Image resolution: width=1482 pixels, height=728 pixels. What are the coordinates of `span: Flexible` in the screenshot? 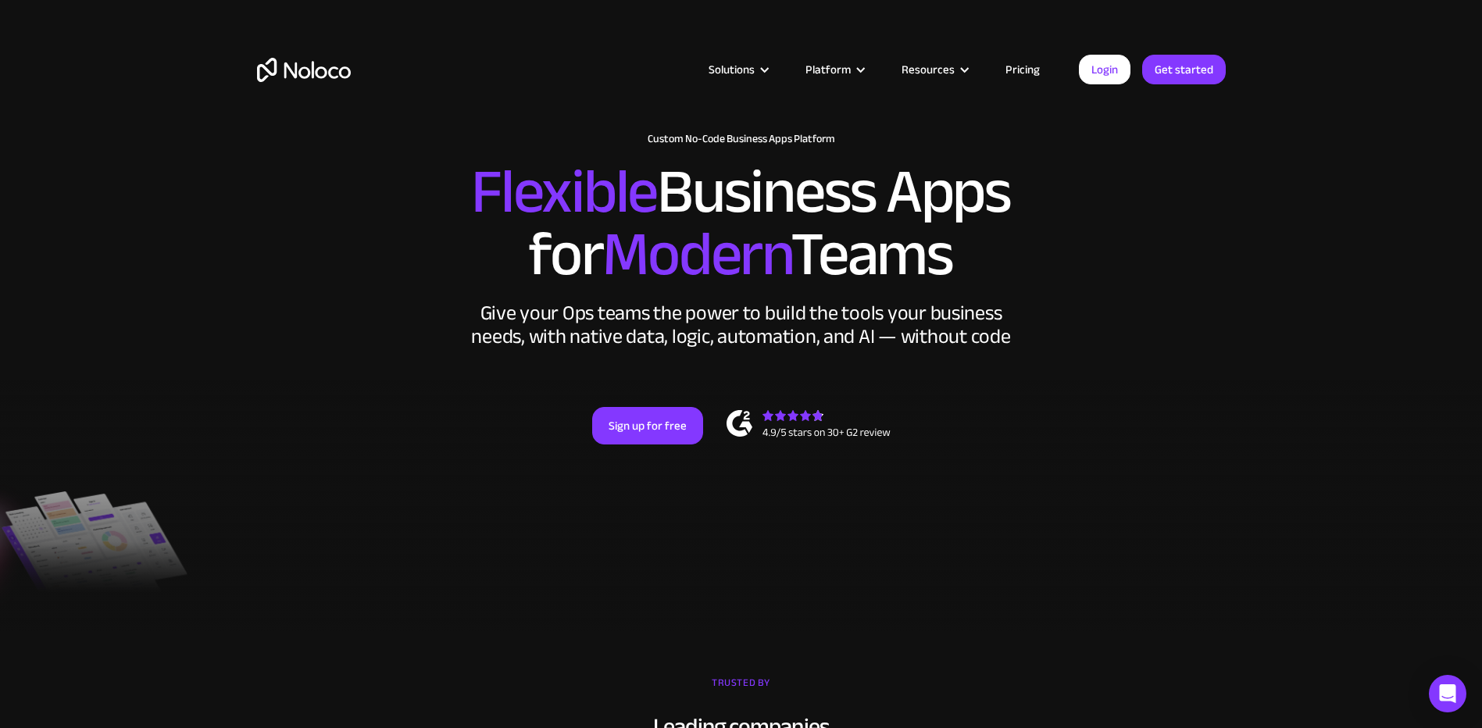 It's located at (564, 191).